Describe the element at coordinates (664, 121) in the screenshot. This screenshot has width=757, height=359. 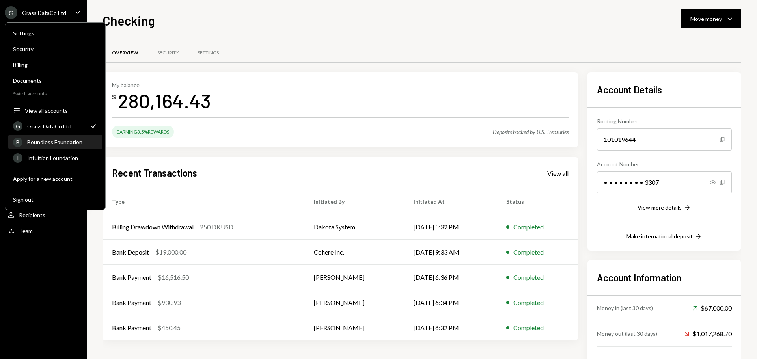
I see `div: Routing Number` at that location.